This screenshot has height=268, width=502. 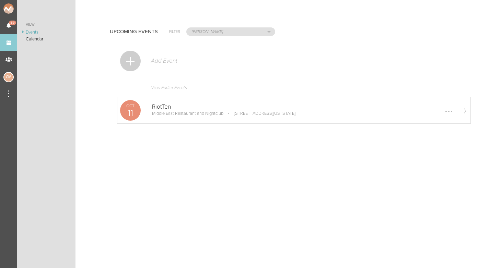 What do you see at coordinates (9, 77) in the screenshot?
I see `div: Charlie McGinley` at bounding box center [9, 77].